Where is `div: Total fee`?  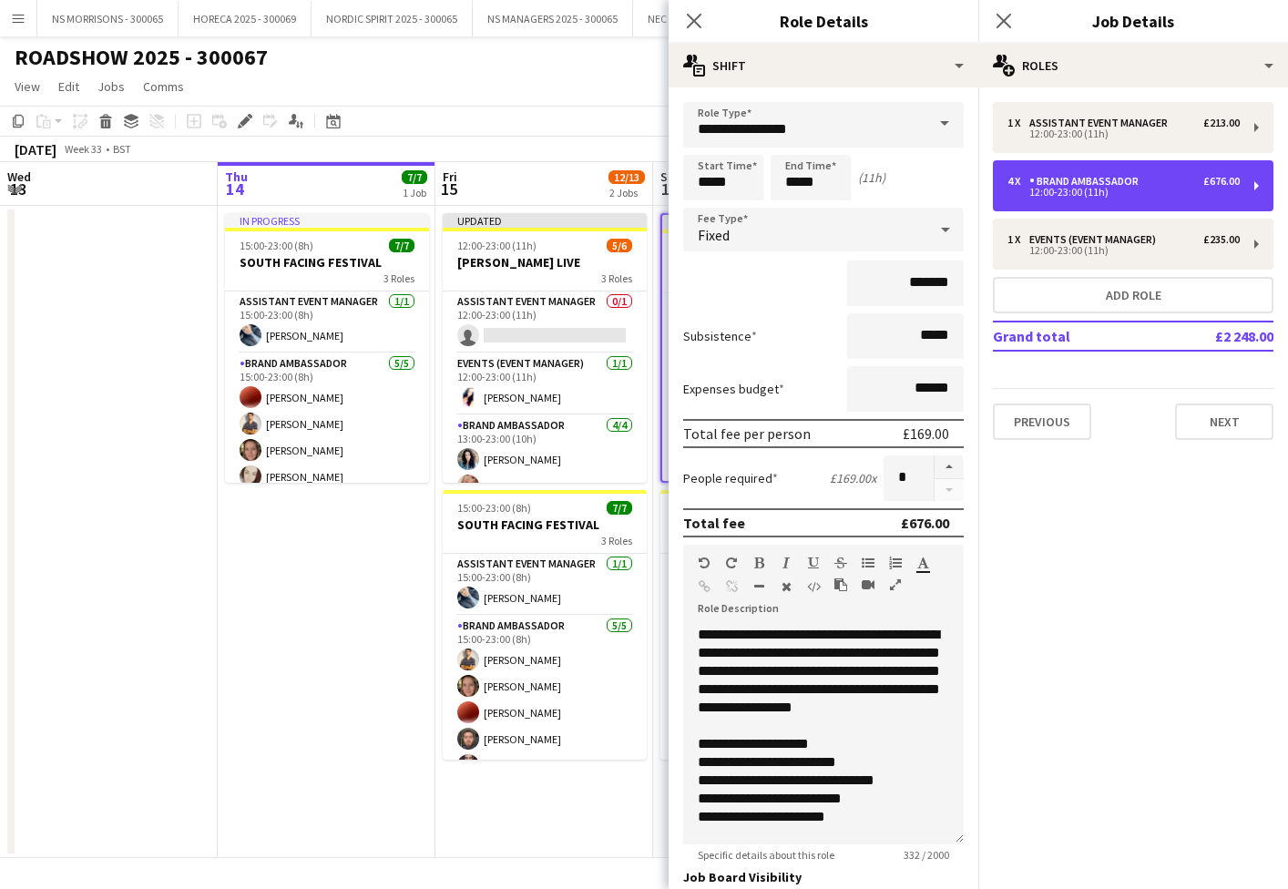
div: Total fee is located at coordinates (714, 523).